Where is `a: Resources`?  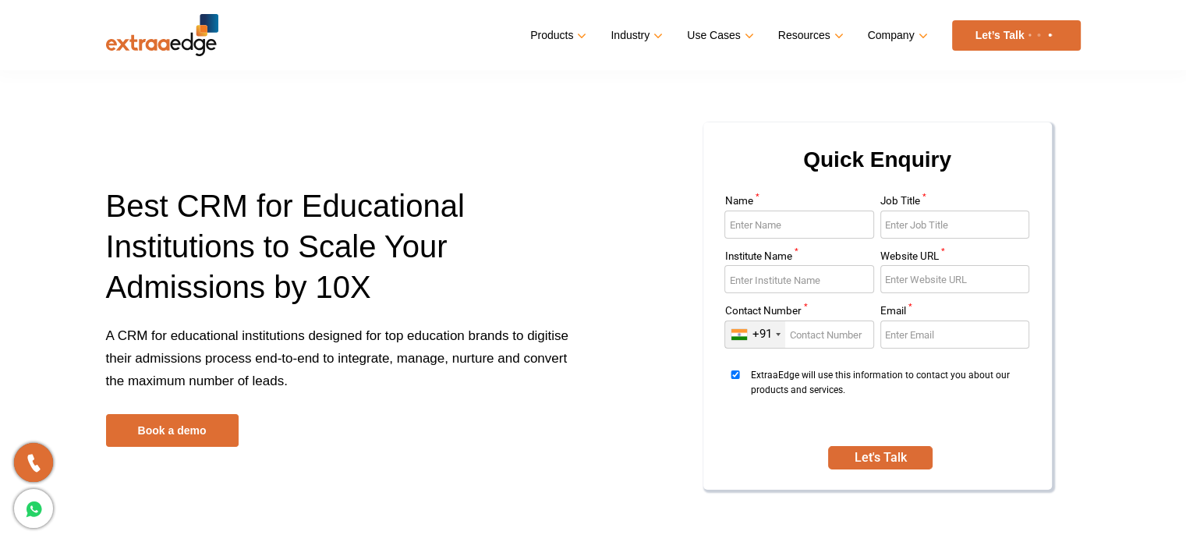
a: Resources is located at coordinates (809, 35).